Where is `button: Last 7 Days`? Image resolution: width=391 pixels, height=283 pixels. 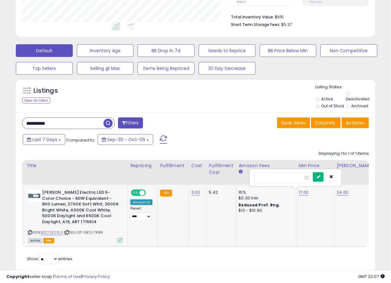 button: Last 7 Days is located at coordinates (44, 139).